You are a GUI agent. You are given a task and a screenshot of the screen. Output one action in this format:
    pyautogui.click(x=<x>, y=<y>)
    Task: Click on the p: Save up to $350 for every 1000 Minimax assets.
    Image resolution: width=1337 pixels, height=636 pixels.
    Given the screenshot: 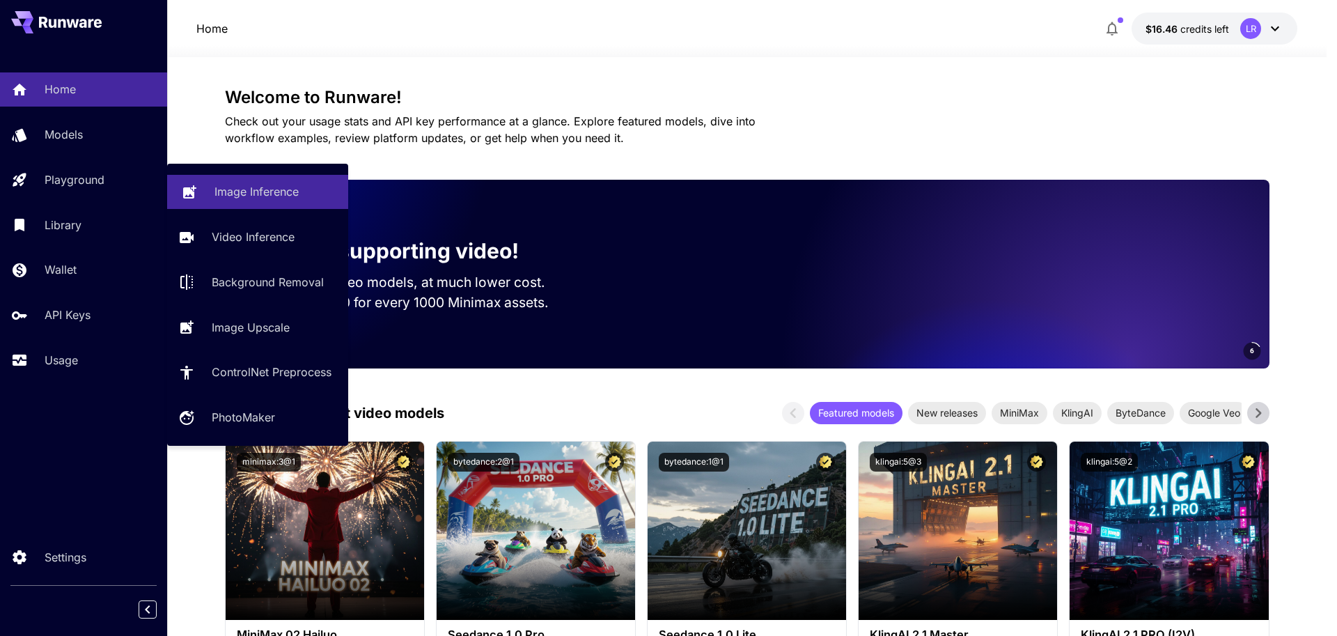 What is the action you would take?
    pyautogui.click(x=410, y=302)
    